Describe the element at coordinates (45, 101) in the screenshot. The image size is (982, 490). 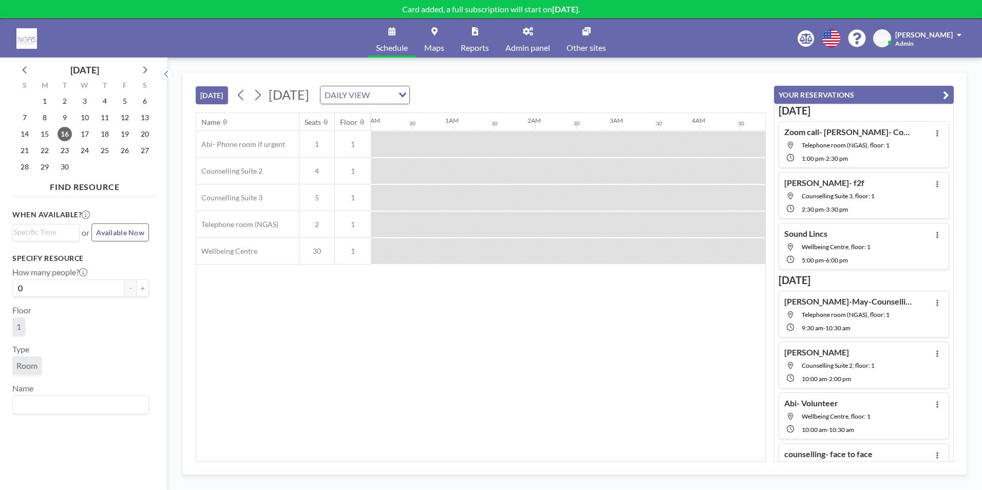
I see `span: Monday, September 1, 2025` at that location.